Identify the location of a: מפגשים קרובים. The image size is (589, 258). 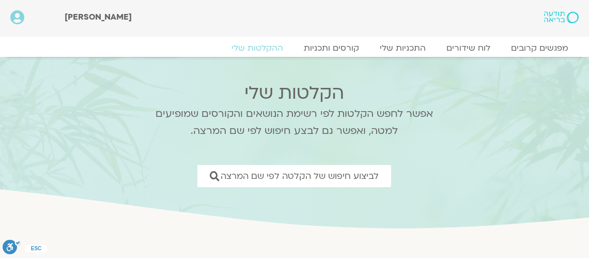
(540, 48).